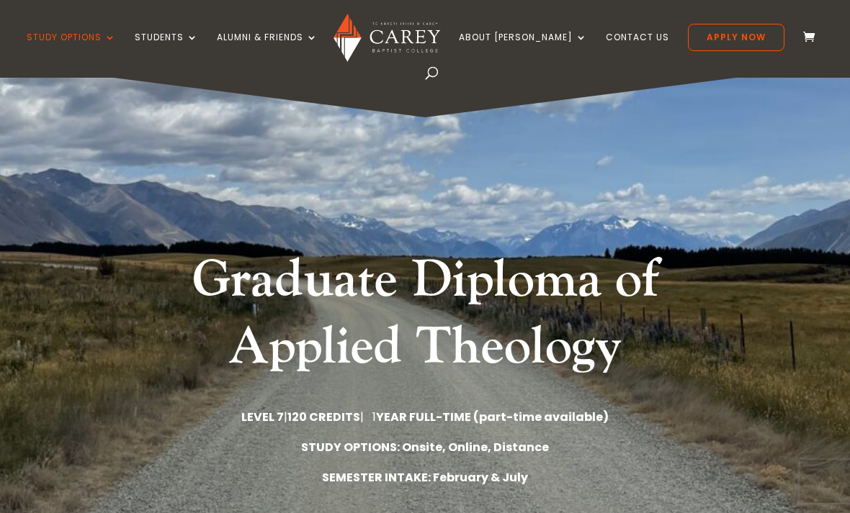 The width and height of the screenshot is (850, 513). Describe the element at coordinates (323, 417) in the screenshot. I see `strong: 120 CREDITS` at that location.